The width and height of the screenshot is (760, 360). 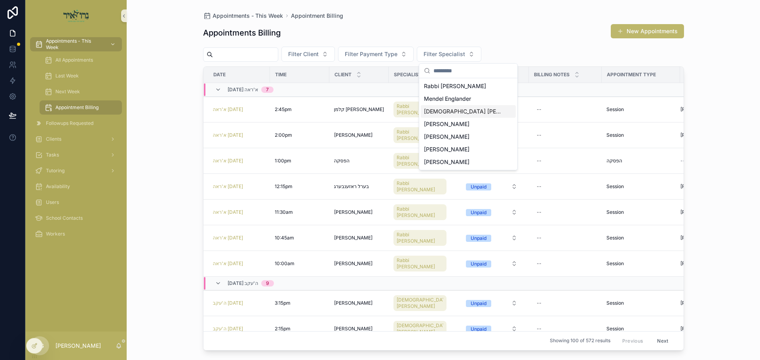 I want to click on span: 10:45am, so click(x=284, y=238).